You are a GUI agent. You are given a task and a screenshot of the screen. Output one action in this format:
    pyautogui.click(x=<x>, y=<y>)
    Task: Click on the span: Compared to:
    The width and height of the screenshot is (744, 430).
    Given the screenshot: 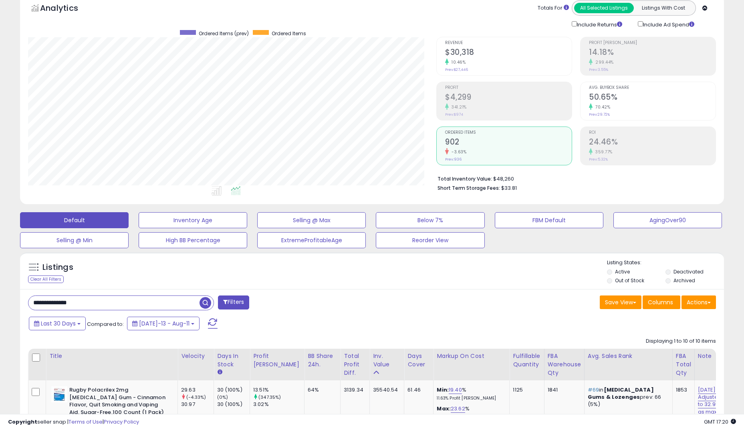 What is the action you would take?
    pyautogui.click(x=105, y=324)
    